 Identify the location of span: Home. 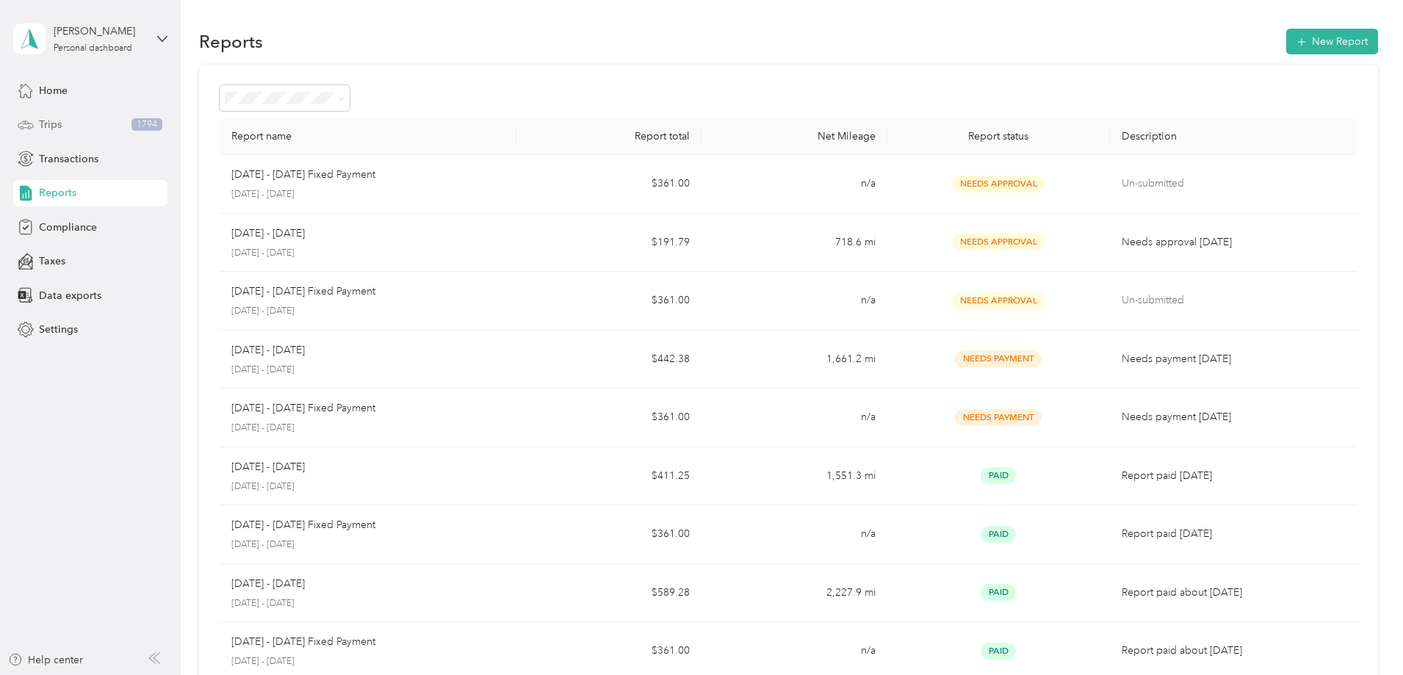
(53, 90).